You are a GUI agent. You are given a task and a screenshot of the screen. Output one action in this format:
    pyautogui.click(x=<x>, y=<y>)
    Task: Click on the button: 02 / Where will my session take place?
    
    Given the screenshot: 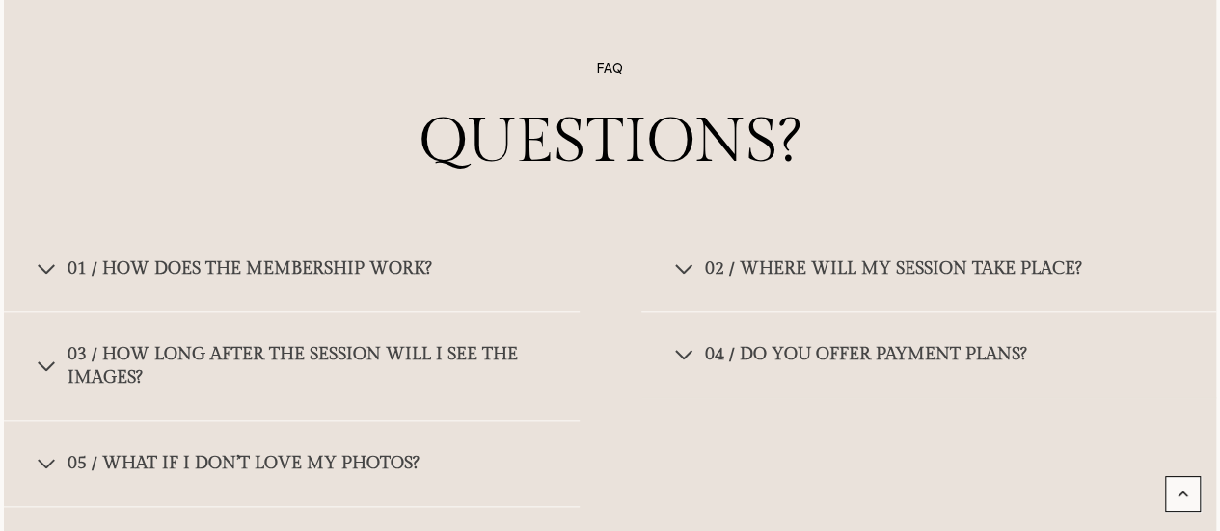 What is the action you would take?
    pyautogui.click(x=928, y=269)
    